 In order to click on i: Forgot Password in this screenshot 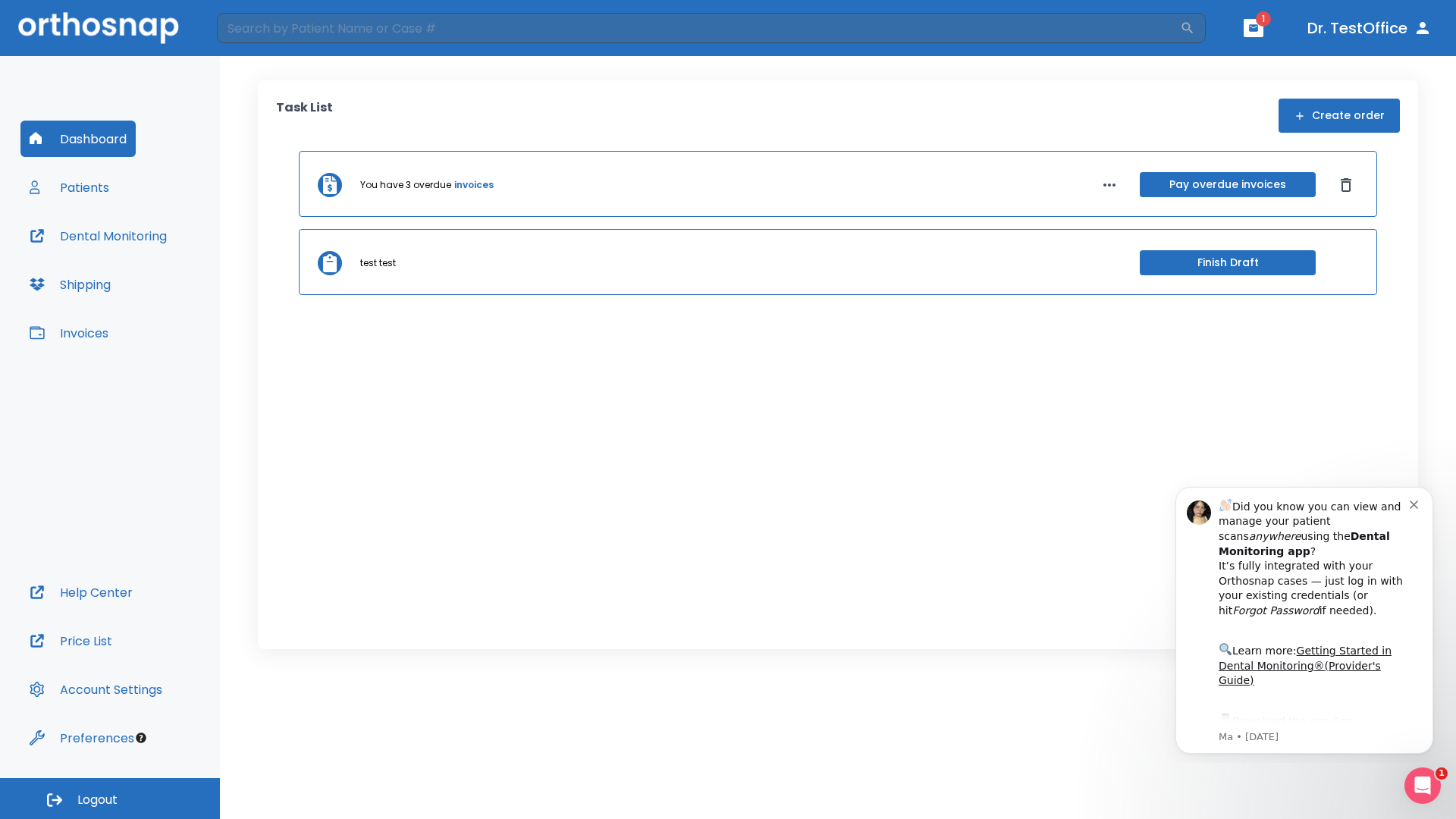, I will do `click(123, 138)`.